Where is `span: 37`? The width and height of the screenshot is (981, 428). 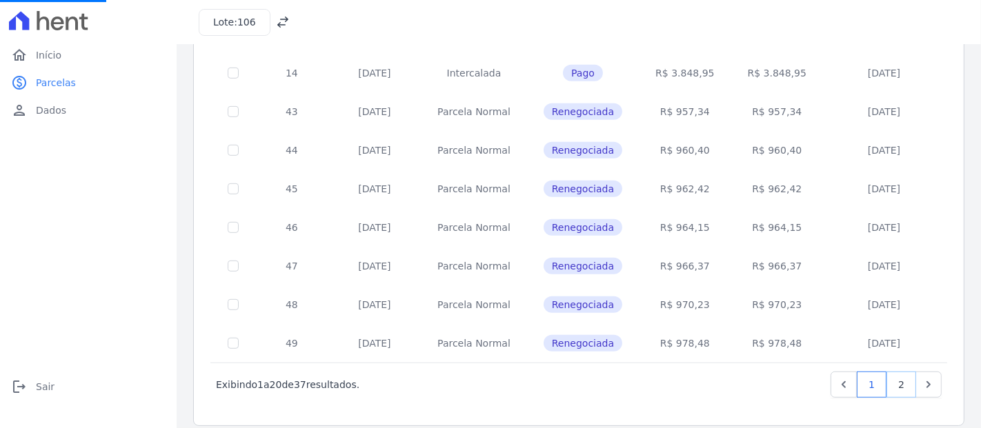
span: 37 is located at coordinates (300, 385).